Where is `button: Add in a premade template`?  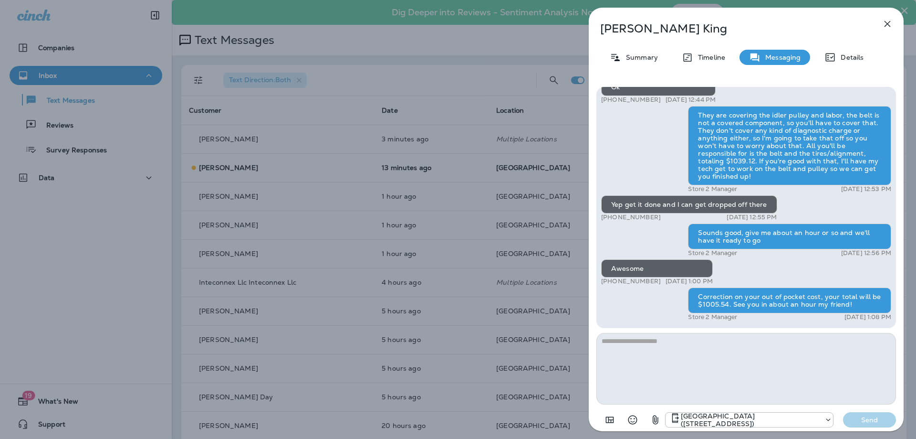
button: Add in a premade template is located at coordinates (610, 420).